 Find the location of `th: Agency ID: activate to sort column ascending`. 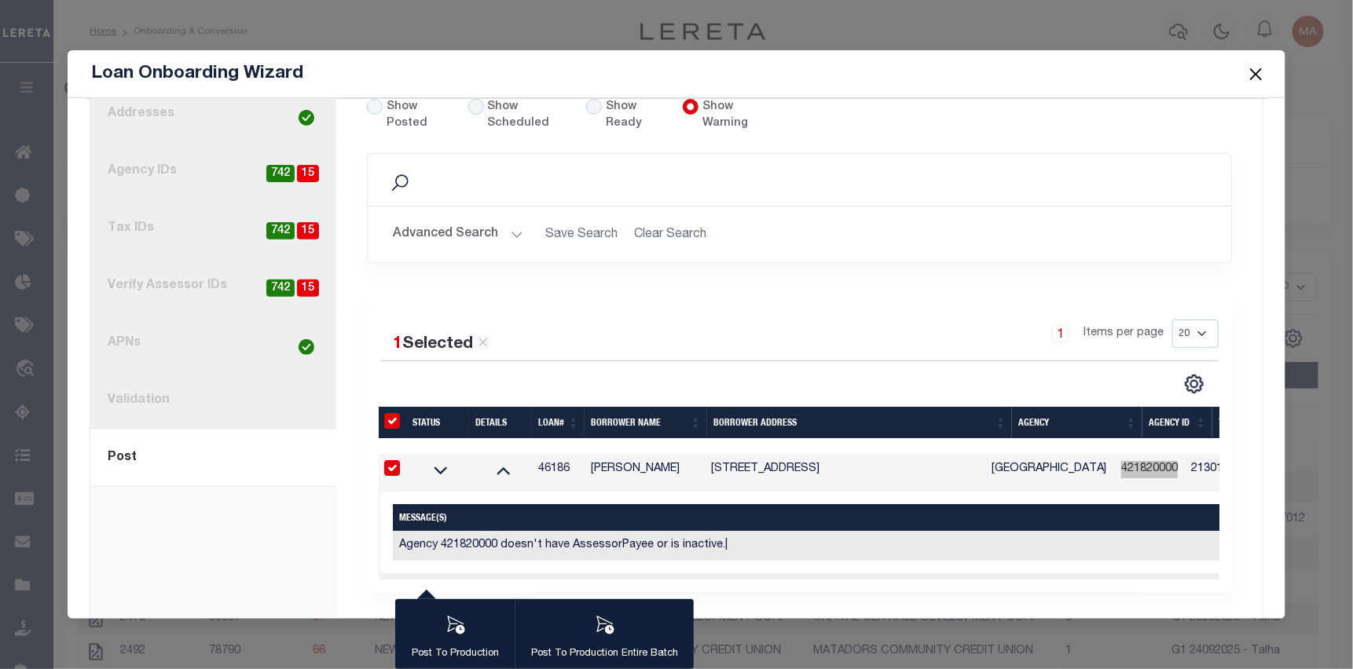

th: Agency ID: activate to sort column ascending is located at coordinates (1177, 423).